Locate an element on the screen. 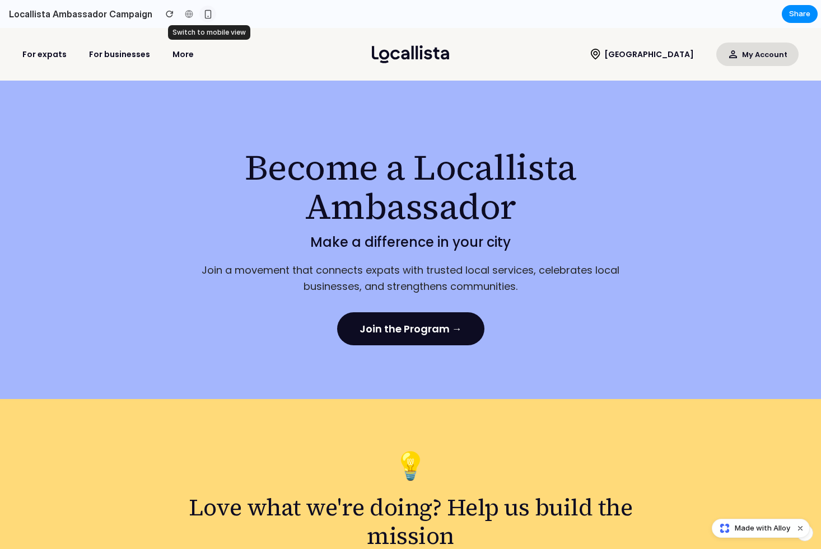  div: Switch to mobile view is located at coordinates (209, 32).